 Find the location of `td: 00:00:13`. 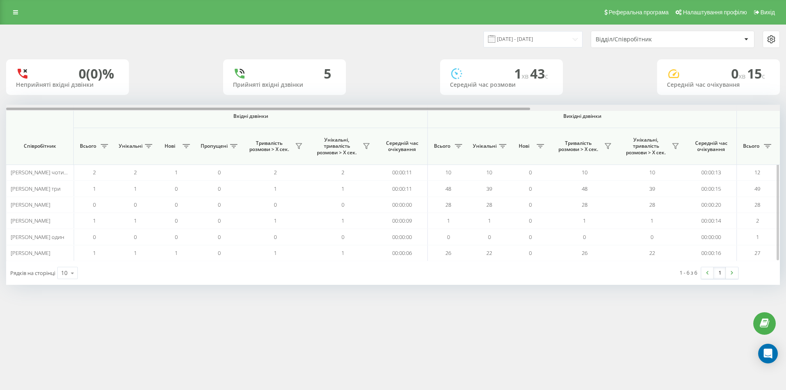

td: 00:00:13 is located at coordinates (711, 172).